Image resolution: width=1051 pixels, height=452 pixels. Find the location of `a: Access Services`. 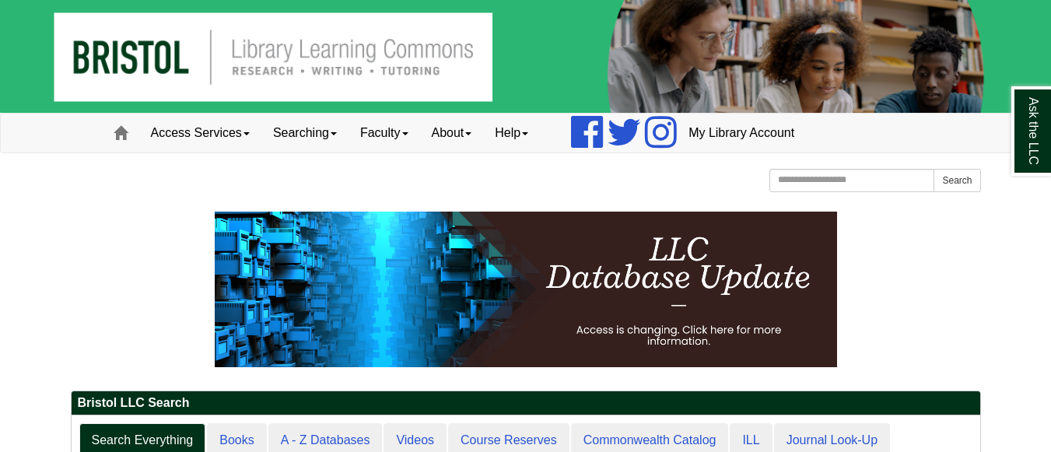

a: Access Services is located at coordinates (200, 133).